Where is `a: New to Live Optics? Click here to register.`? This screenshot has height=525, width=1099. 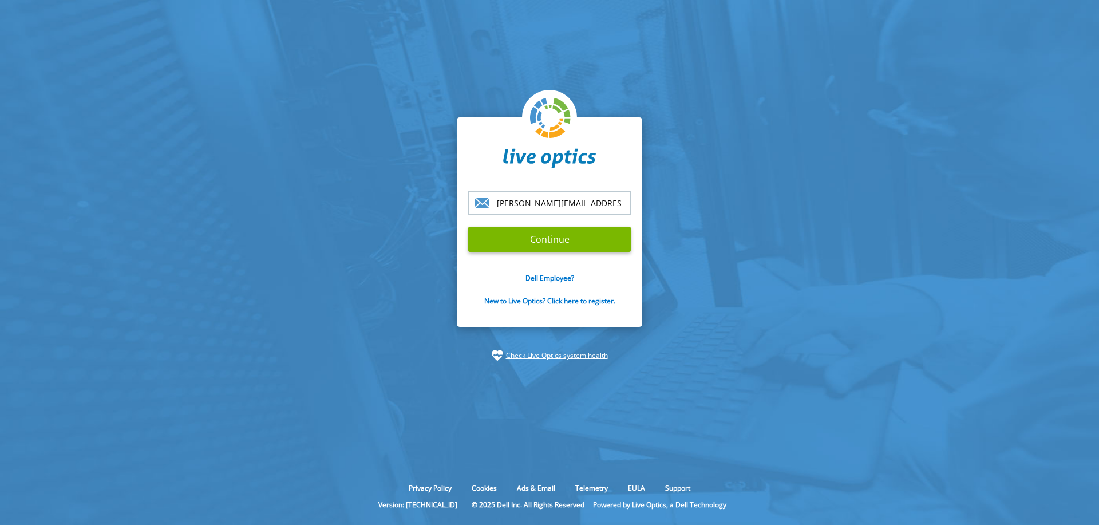
a: New to Live Optics? Click here to register. is located at coordinates (550, 301).